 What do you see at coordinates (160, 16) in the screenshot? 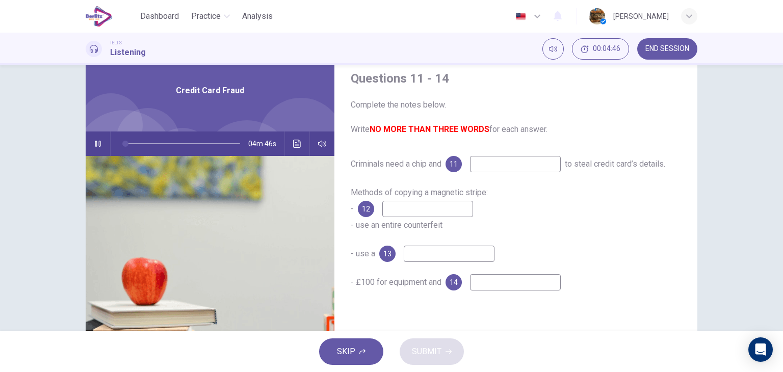
I see `button: Dashboard` at bounding box center [160, 16].